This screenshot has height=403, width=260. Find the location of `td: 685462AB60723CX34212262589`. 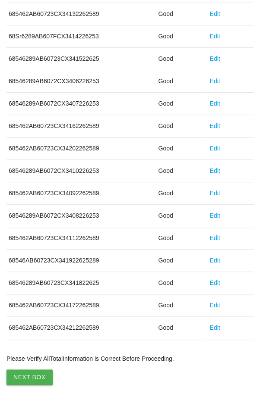

td: 685462AB60723CX34212262589 is located at coordinates (81, 328).